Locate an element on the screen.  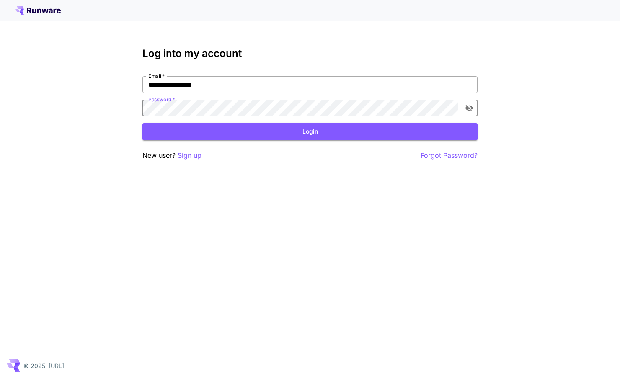
p: New user? is located at coordinates (172, 156).